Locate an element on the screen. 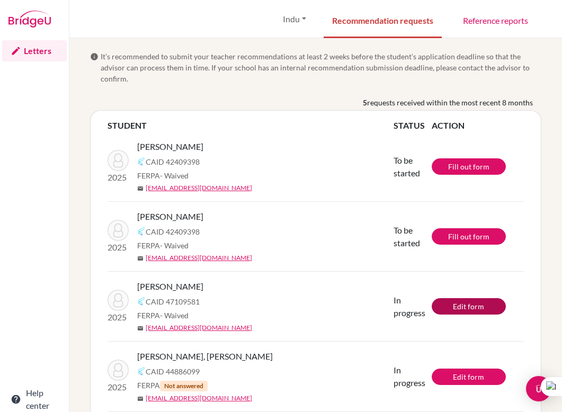 This screenshot has width=562, height=412. div: Open Intercom Messenger is located at coordinates (539, 389).